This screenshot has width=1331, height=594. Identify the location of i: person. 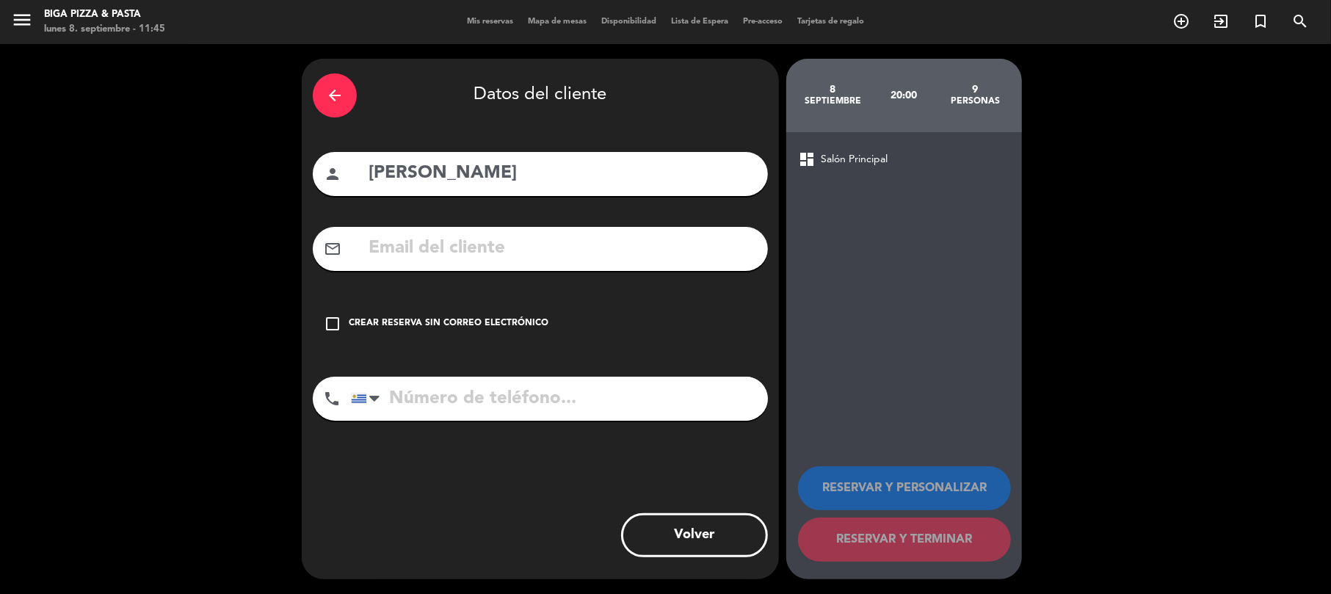
(332, 174).